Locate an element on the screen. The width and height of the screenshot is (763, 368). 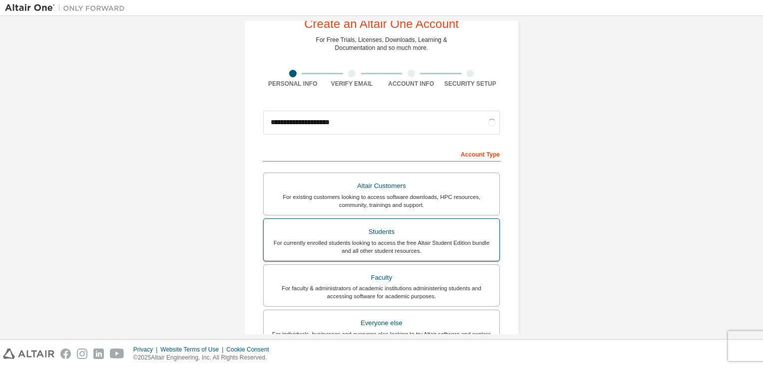
div: Students is located at coordinates (381, 232).